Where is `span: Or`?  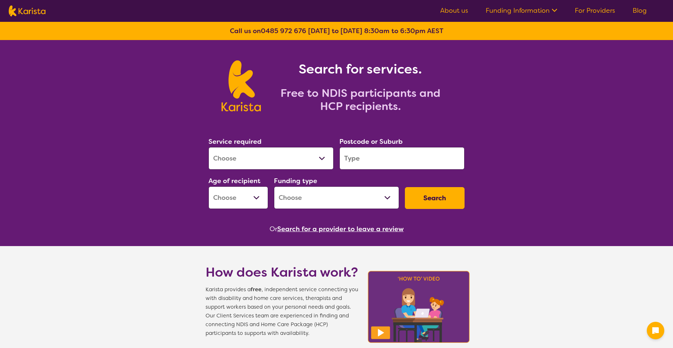
span: Or is located at coordinates (273, 229).